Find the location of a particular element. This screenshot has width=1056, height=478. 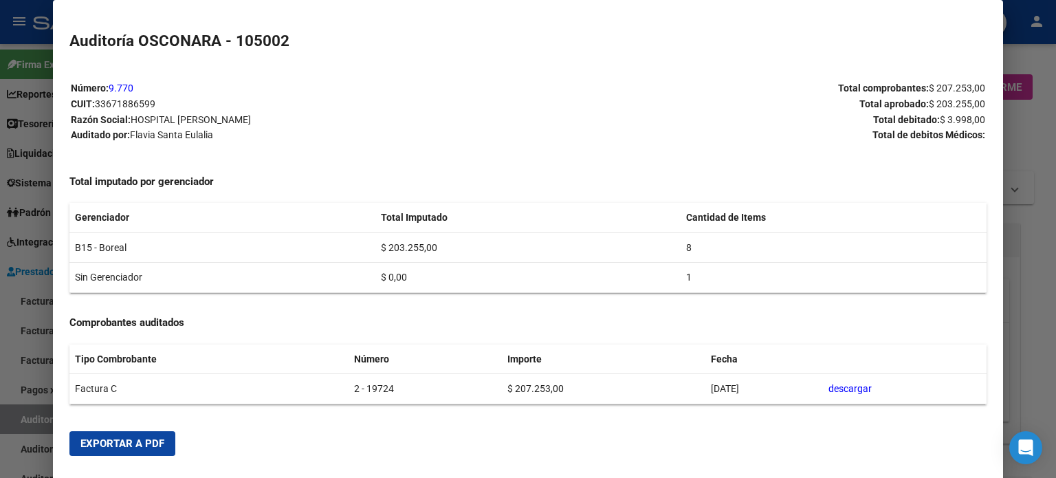

td: B15 - Boreal is located at coordinates (222, 247).